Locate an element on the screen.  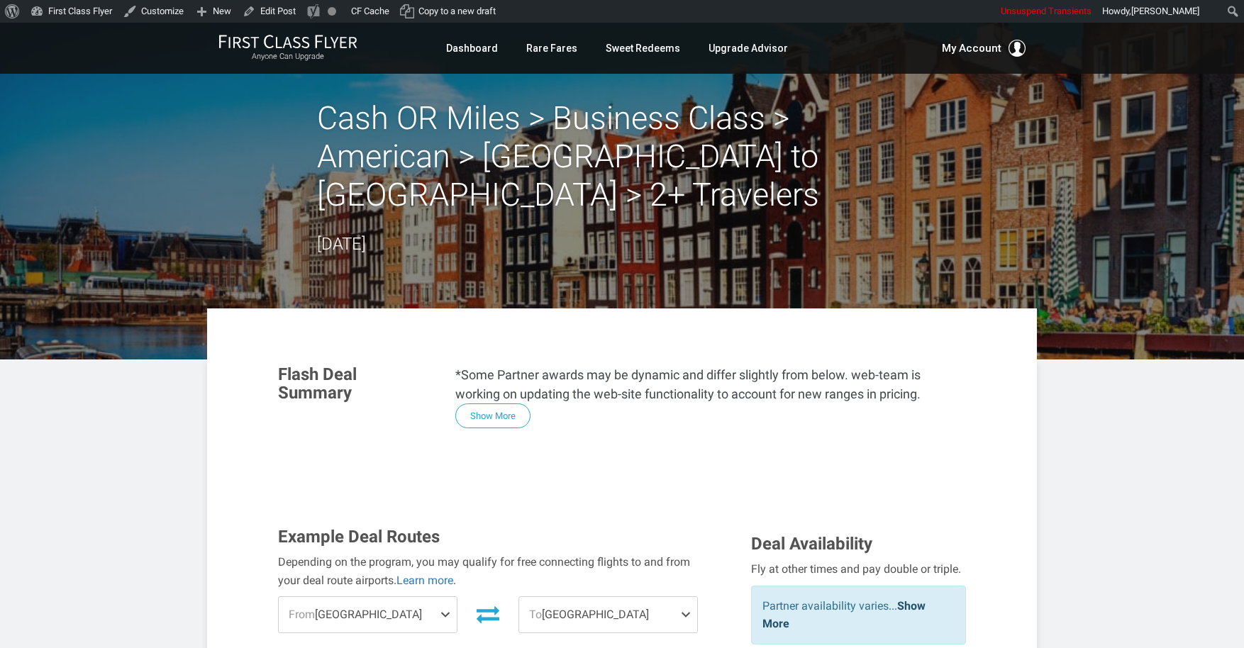
span: Deal Availability is located at coordinates (811, 544).